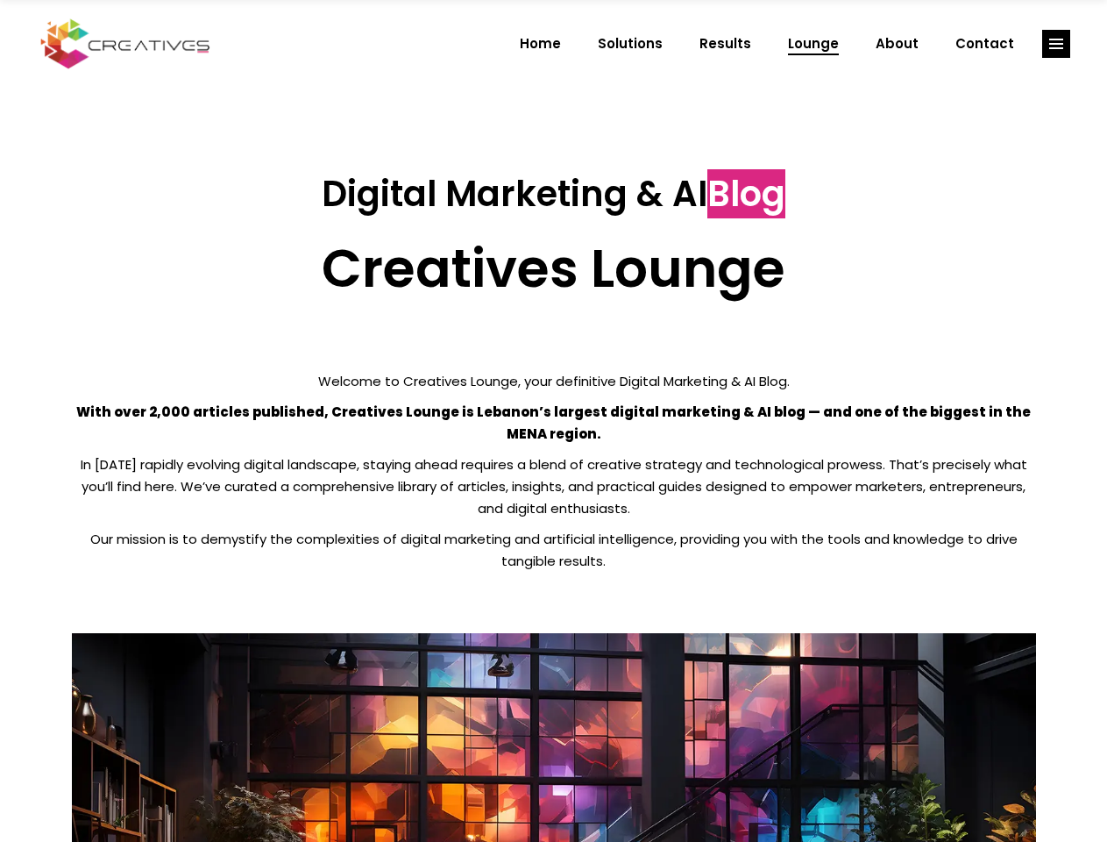 This screenshot has width=1107, height=842. What do you see at coordinates (554, 268) in the screenshot?
I see `h2: Creatives Lounge` at bounding box center [554, 268].